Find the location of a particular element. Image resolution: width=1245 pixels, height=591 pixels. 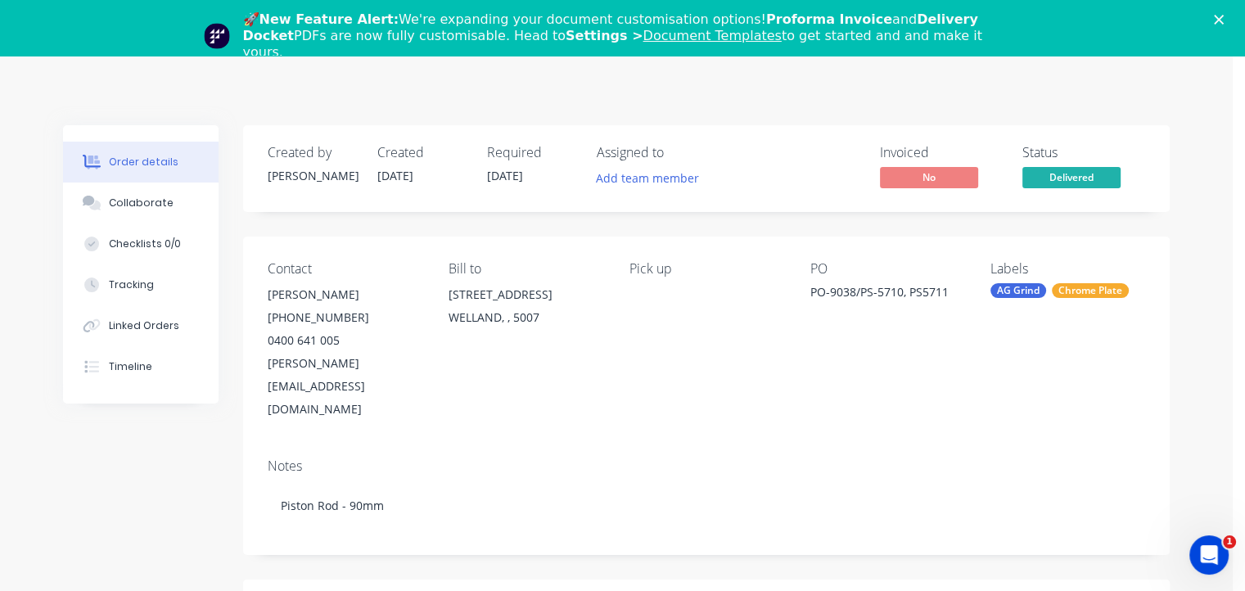

div: Checklists 0/0 is located at coordinates (145, 244).